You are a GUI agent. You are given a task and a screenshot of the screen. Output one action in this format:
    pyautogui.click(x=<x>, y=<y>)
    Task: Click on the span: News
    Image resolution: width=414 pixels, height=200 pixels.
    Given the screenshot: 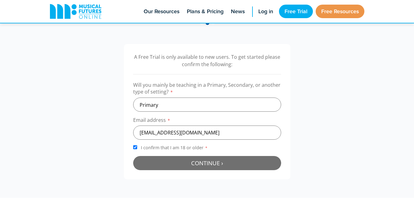 What is the action you would take?
    pyautogui.click(x=237, y=11)
    